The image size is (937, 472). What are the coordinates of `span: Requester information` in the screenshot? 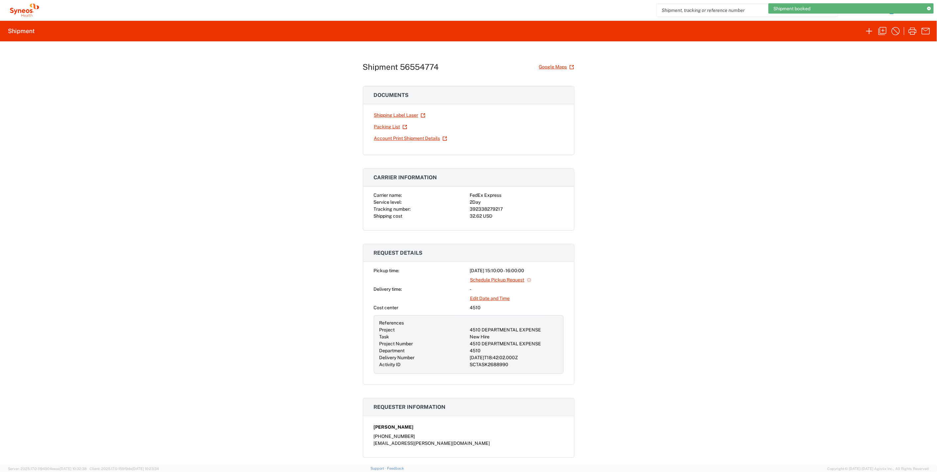 It's located at (410, 406).